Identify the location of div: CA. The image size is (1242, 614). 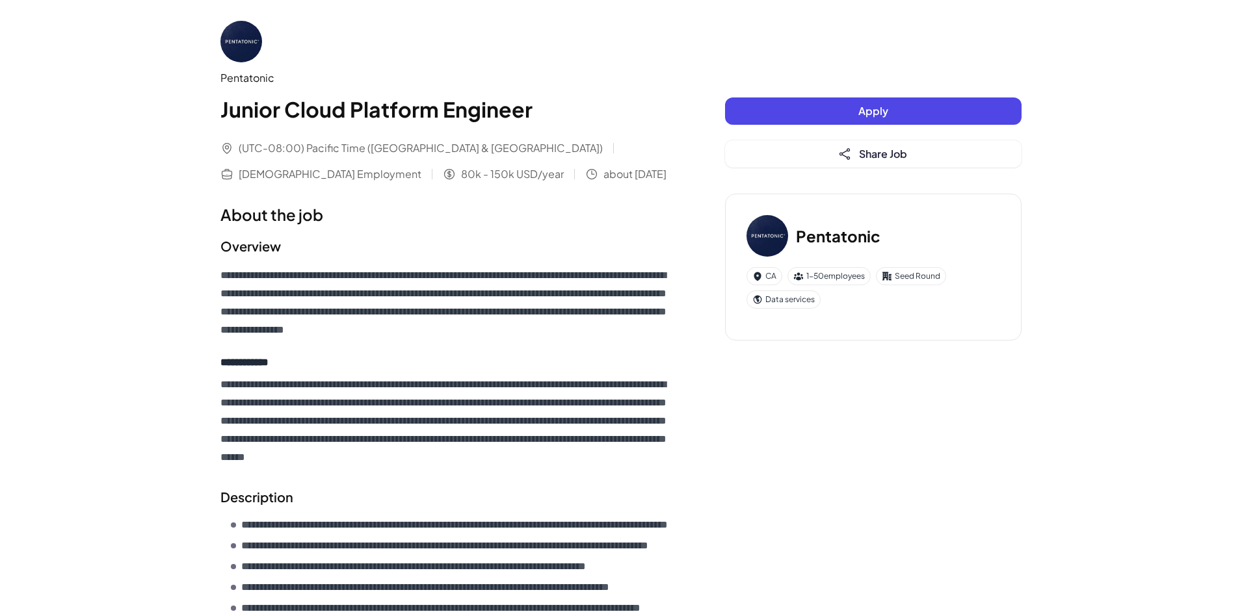
(764, 276).